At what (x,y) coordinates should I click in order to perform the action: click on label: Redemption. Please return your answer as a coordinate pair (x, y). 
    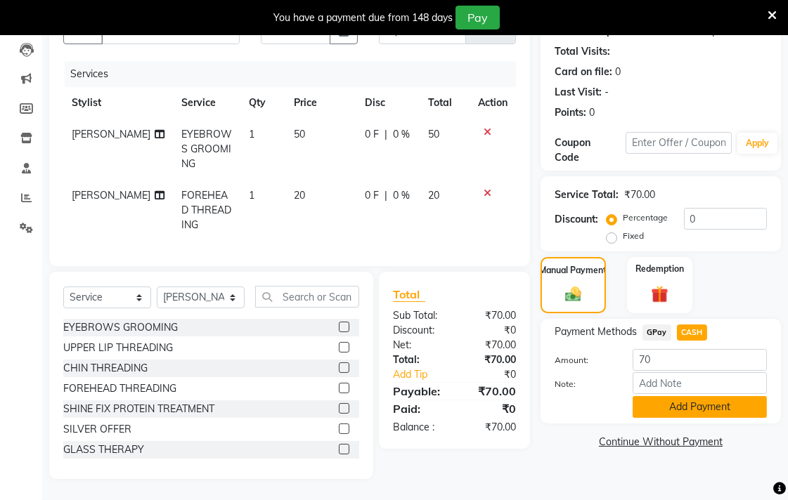
    Looking at the image, I should click on (659, 269).